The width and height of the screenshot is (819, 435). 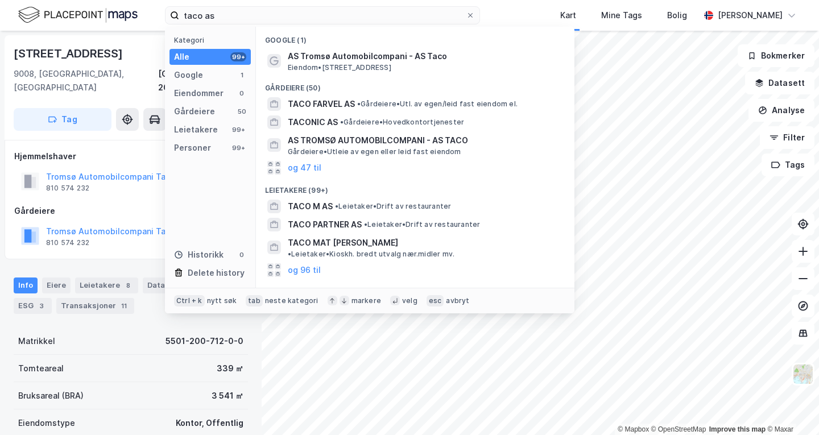 I want to click on div: Transaksjoner, so click(x=95, y=306).